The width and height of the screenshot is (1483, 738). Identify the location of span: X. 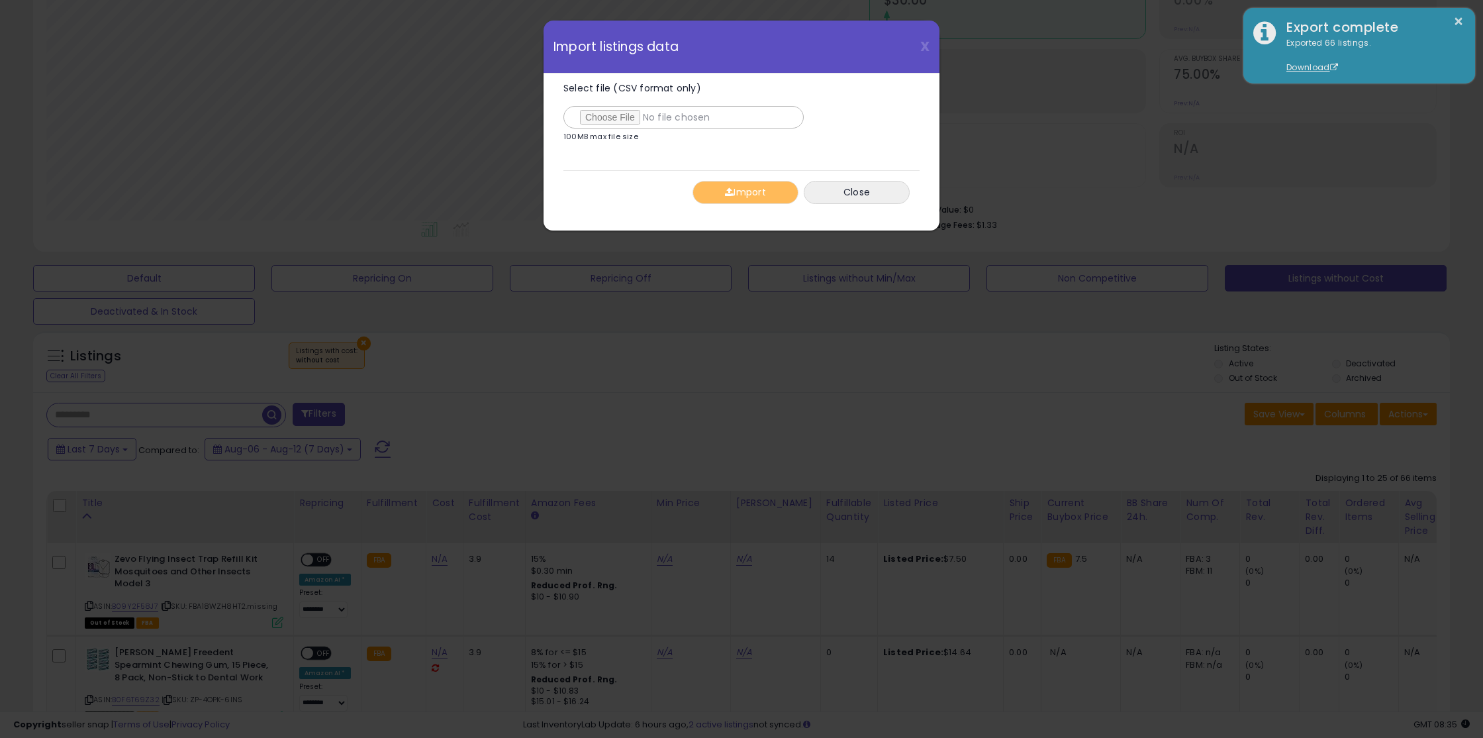
(925, 46).